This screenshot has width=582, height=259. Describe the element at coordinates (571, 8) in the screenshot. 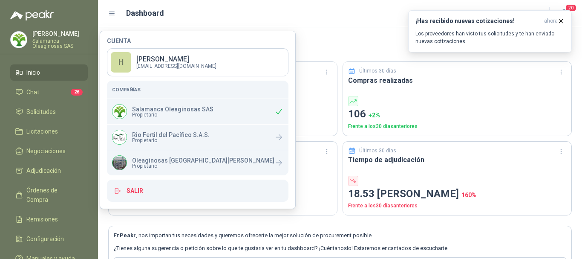

I see `span: 20` at that location.